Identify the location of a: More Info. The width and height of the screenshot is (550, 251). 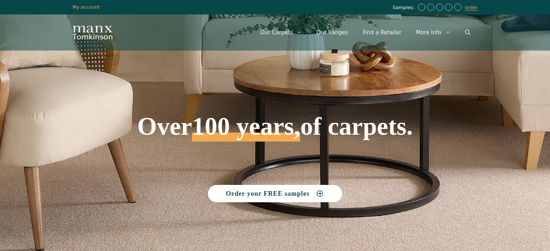
(432, 33).